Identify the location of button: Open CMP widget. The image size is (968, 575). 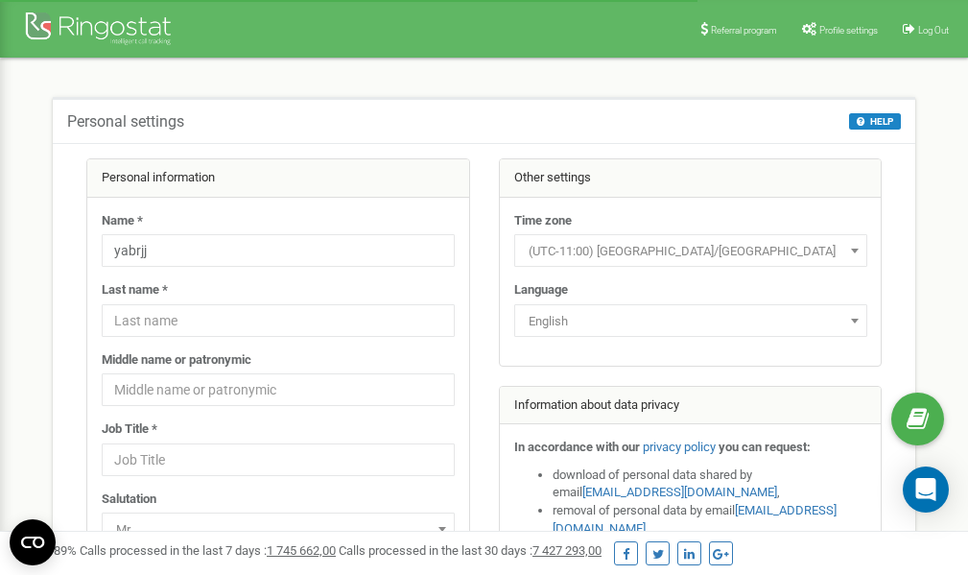
(33, 542).